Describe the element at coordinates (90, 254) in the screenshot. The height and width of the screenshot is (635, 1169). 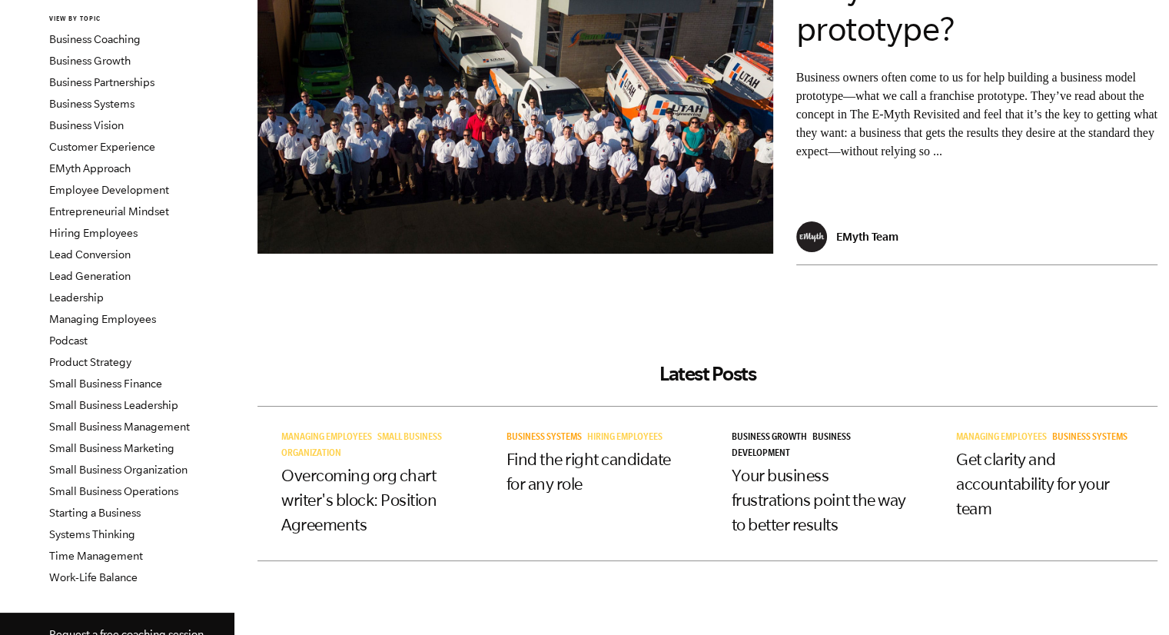
I see `a: Lead Conversion` at that location.